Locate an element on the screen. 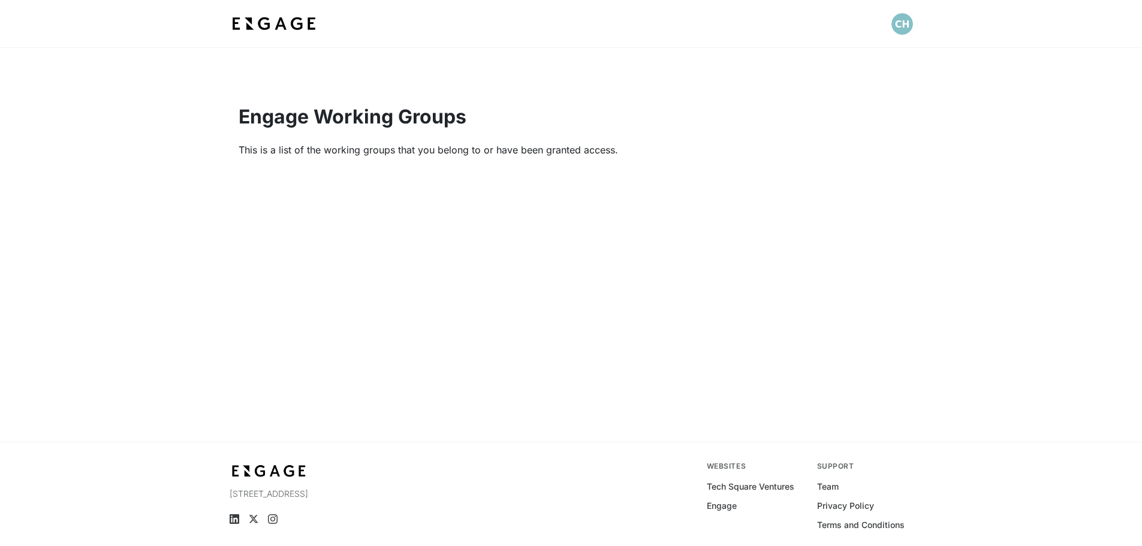  a: Team is located at coordinates (828, 487).